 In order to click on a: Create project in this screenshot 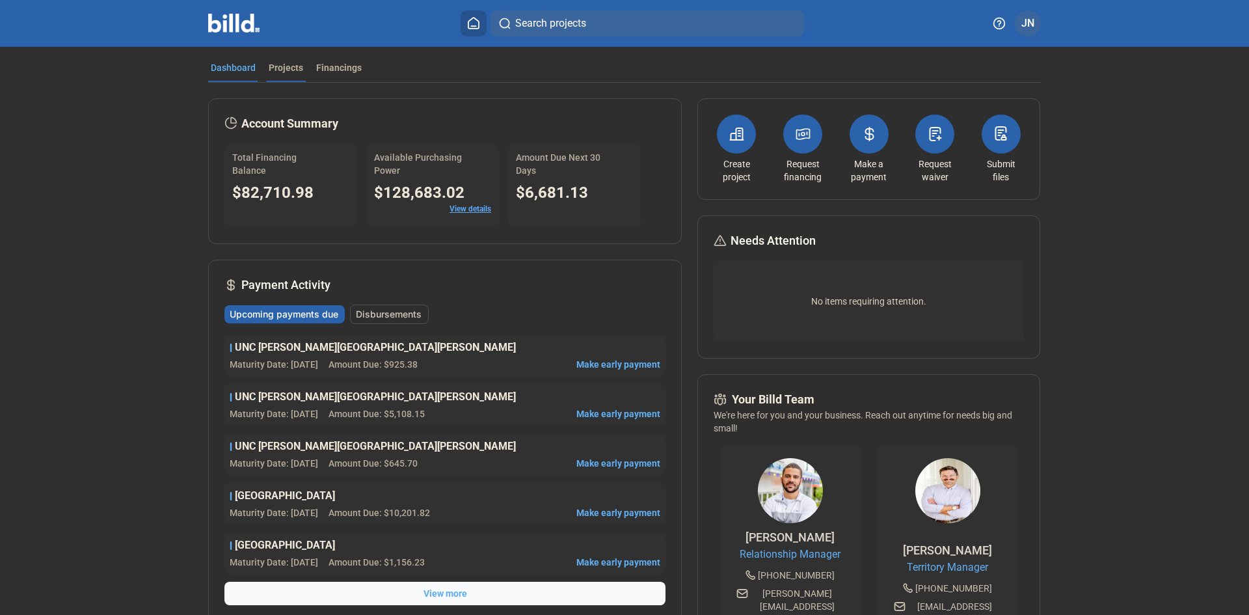, I will do `click(737, 170)`.